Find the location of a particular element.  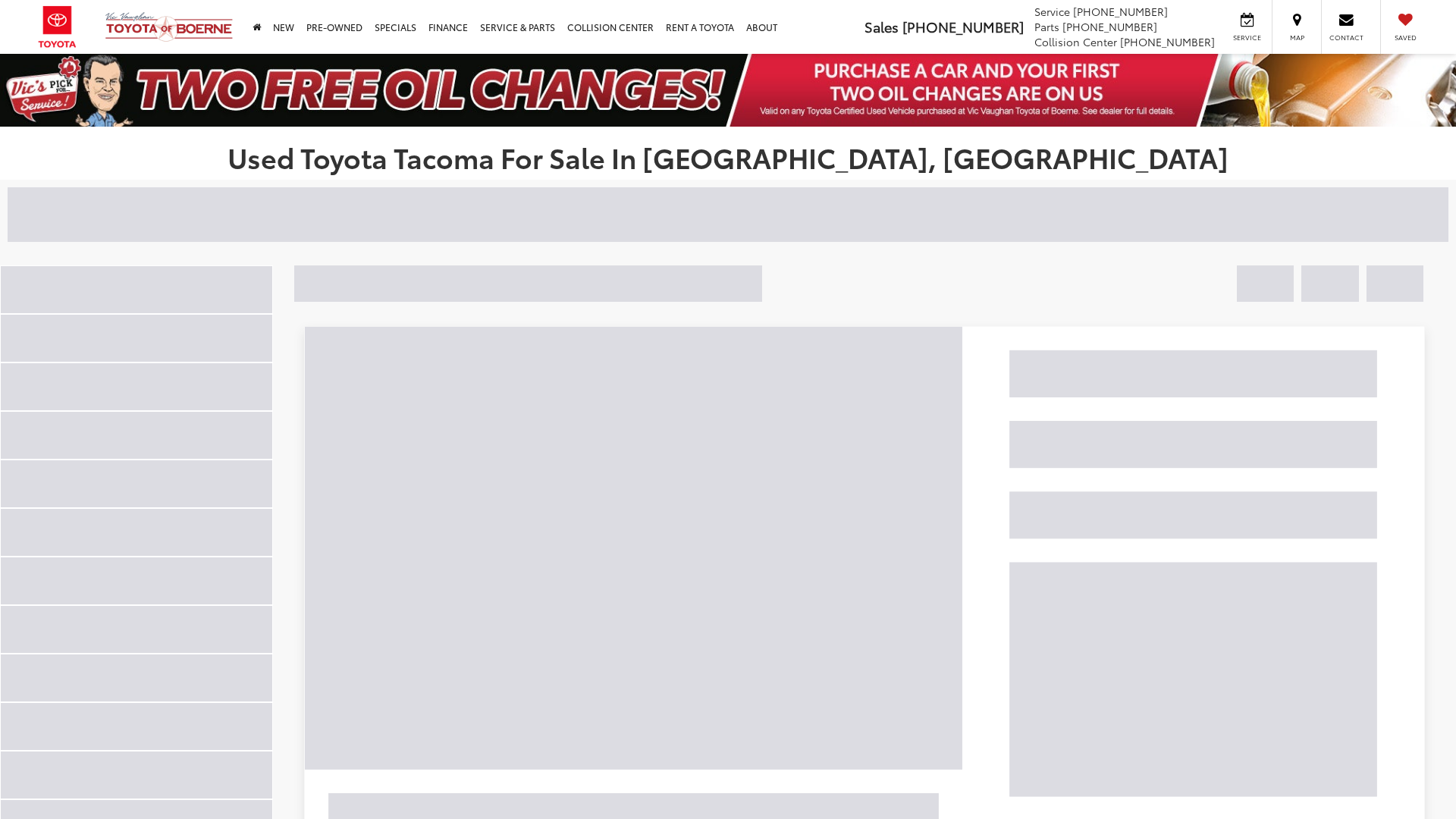

span: Contact is located at coordinates (1346, 37).